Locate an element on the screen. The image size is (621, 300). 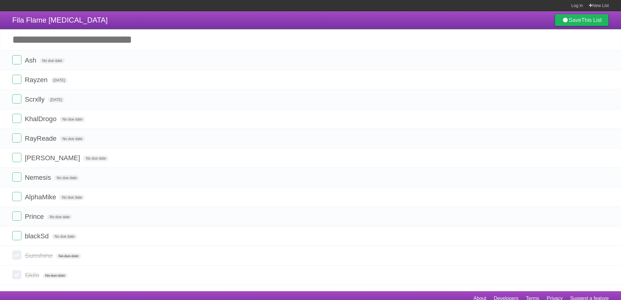
span: Skilo is located at coordinates (33, 275).